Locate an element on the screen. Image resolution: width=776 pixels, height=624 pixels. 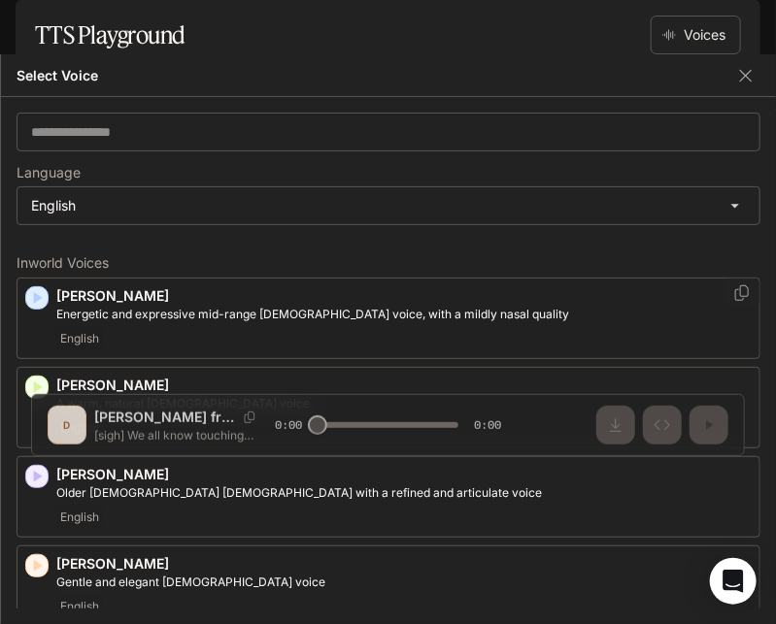
div: Open Intercom Messenger is located at coordinates (733, 581).